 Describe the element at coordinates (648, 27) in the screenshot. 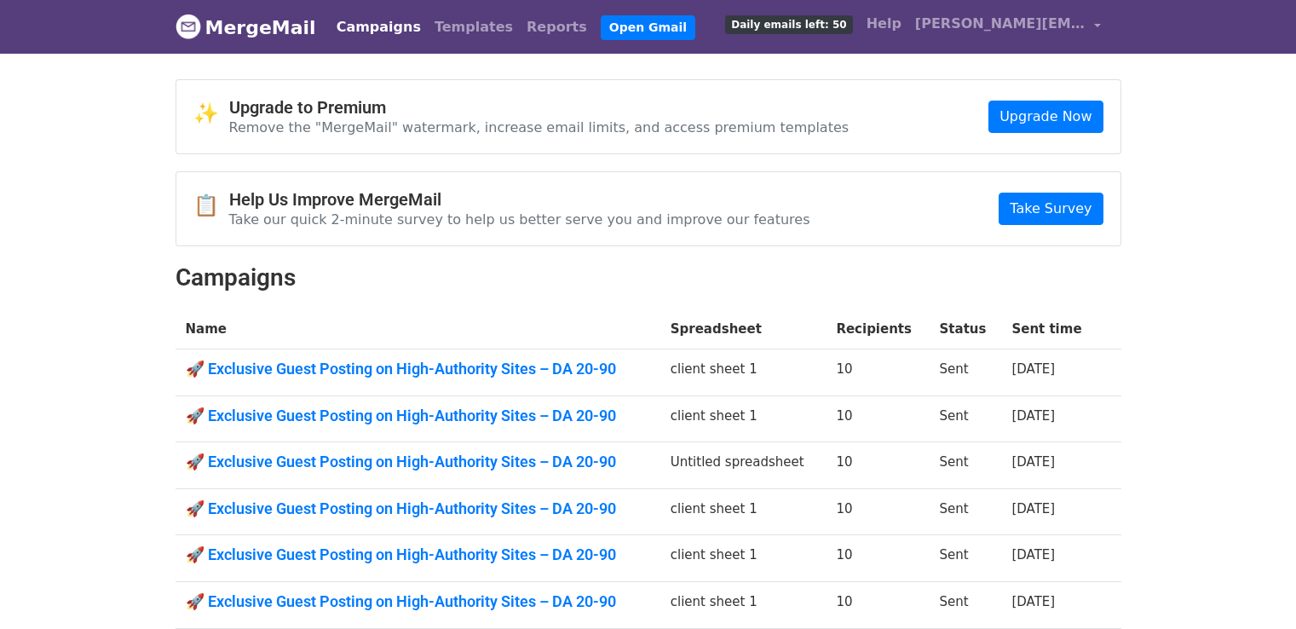

I see `a: Open Gmail` at that location.